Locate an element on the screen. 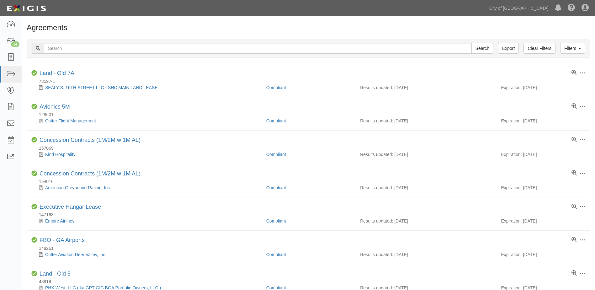 This screenshot has height=290, width=595. div: 157069 is located at coordinates (311, 148).